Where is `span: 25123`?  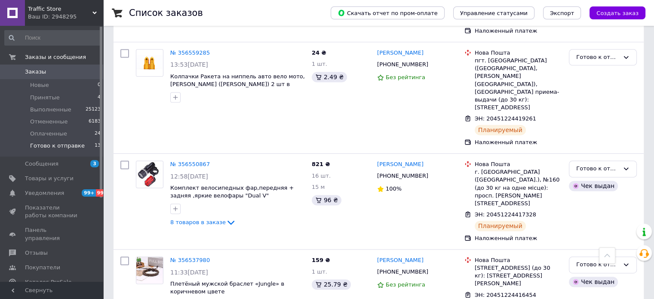
span: 25123 is located at coordinates (93, 110).